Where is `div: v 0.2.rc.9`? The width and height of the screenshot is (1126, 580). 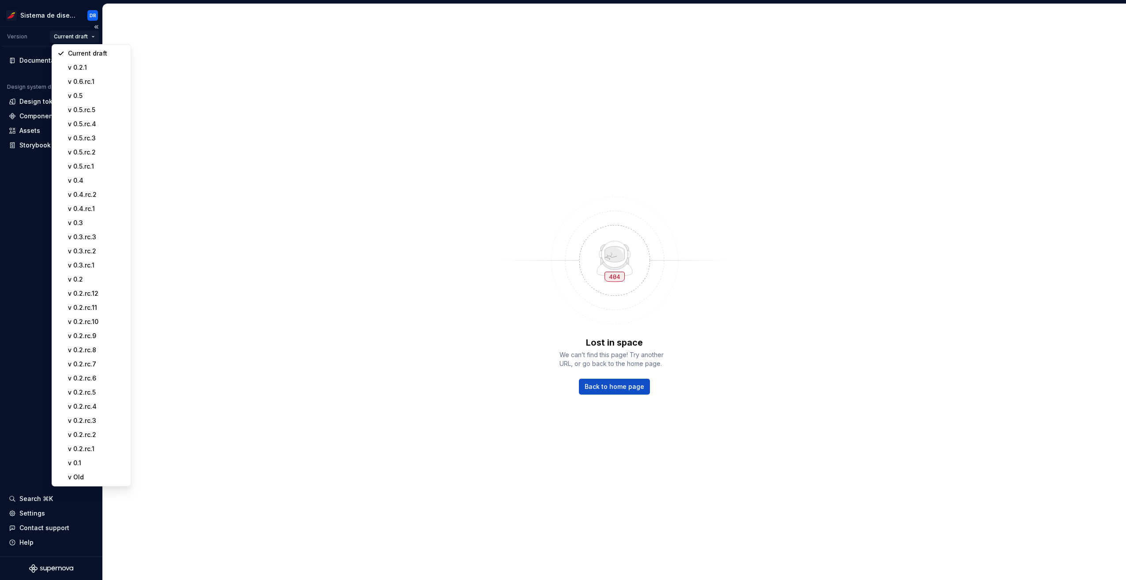
div: v 0.2.rc.9 is located at coordinates (97, 336).